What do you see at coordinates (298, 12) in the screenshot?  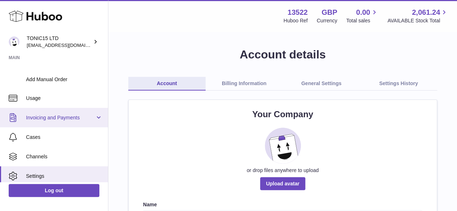 I see `strong: 13522` at bounding box center [298, 12].